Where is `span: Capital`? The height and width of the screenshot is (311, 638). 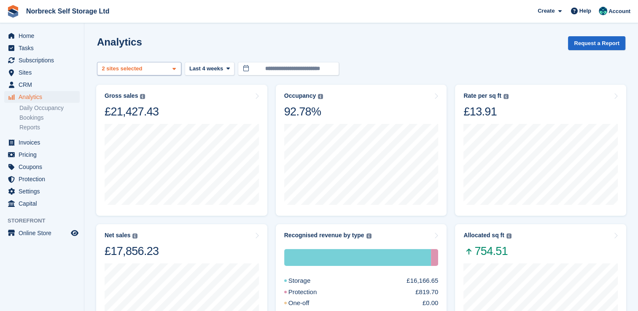
span: Capital is located at coordinates (44, 204).